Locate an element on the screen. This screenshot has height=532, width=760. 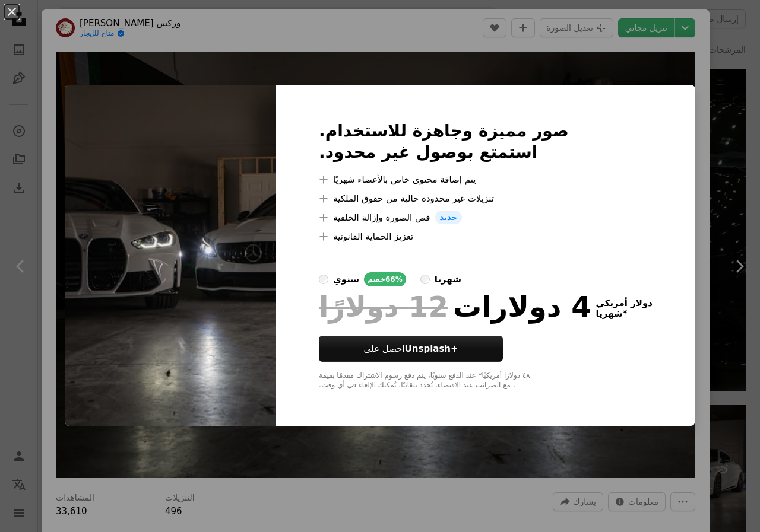
font: خصم is located at coordinates (376, 280).